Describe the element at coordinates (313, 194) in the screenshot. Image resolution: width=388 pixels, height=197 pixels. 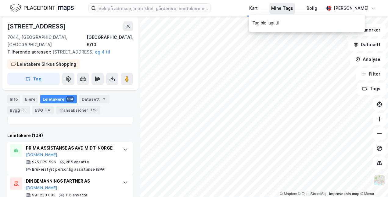
I see `a: OpenStreetMap` at that location.